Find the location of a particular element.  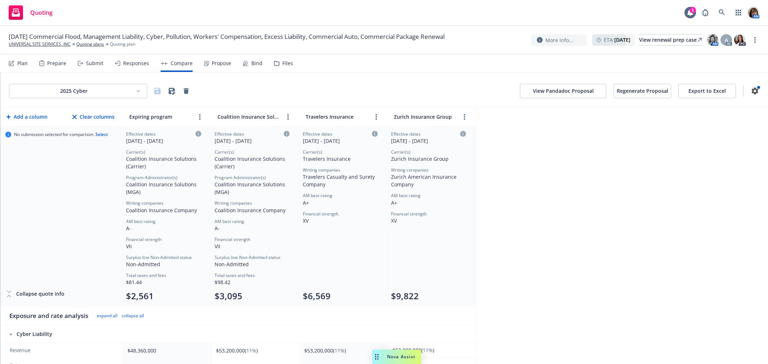

button: 2025 Cyber is located at coordinates (78, 91).